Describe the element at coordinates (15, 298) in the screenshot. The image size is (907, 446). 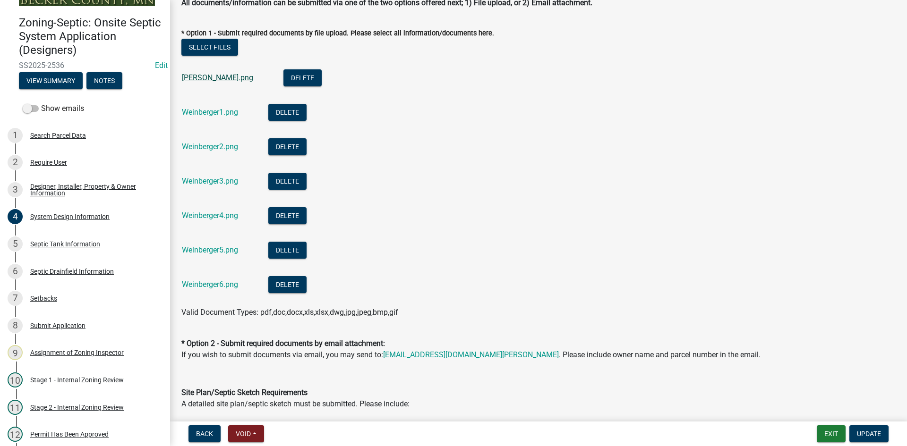
I see `div: 7` at that location.